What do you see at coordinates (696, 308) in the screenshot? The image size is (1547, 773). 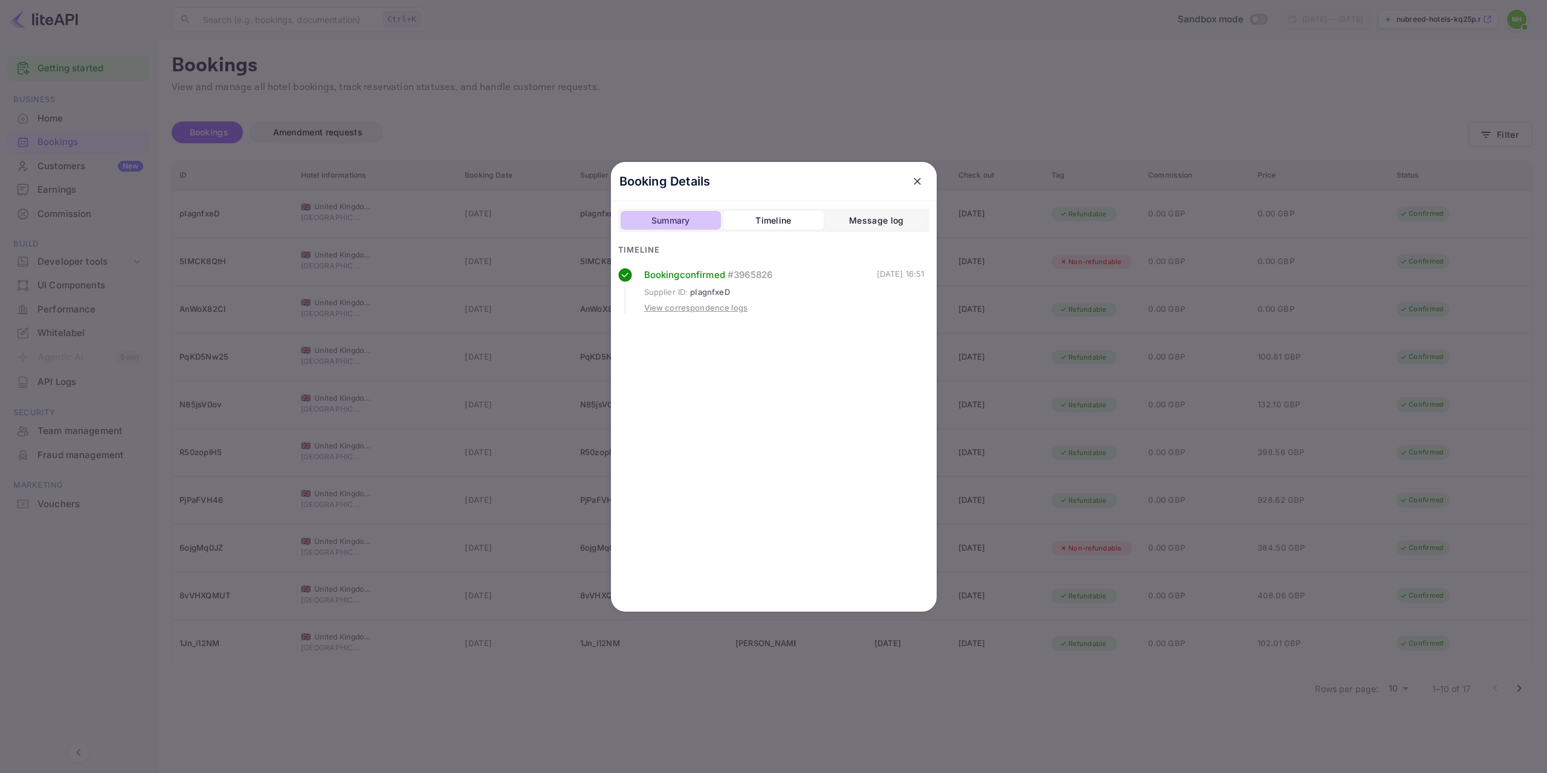 I see `div: View correspondence logs` at bounding box center [696, 308].